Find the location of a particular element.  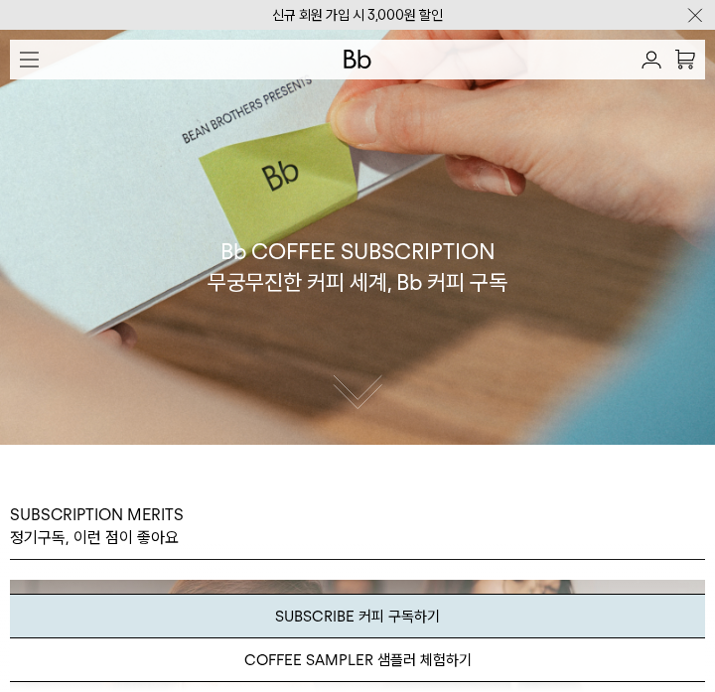

a: SUBSCRIBE 커피 구독하기 is located at coordinates (357, 616).